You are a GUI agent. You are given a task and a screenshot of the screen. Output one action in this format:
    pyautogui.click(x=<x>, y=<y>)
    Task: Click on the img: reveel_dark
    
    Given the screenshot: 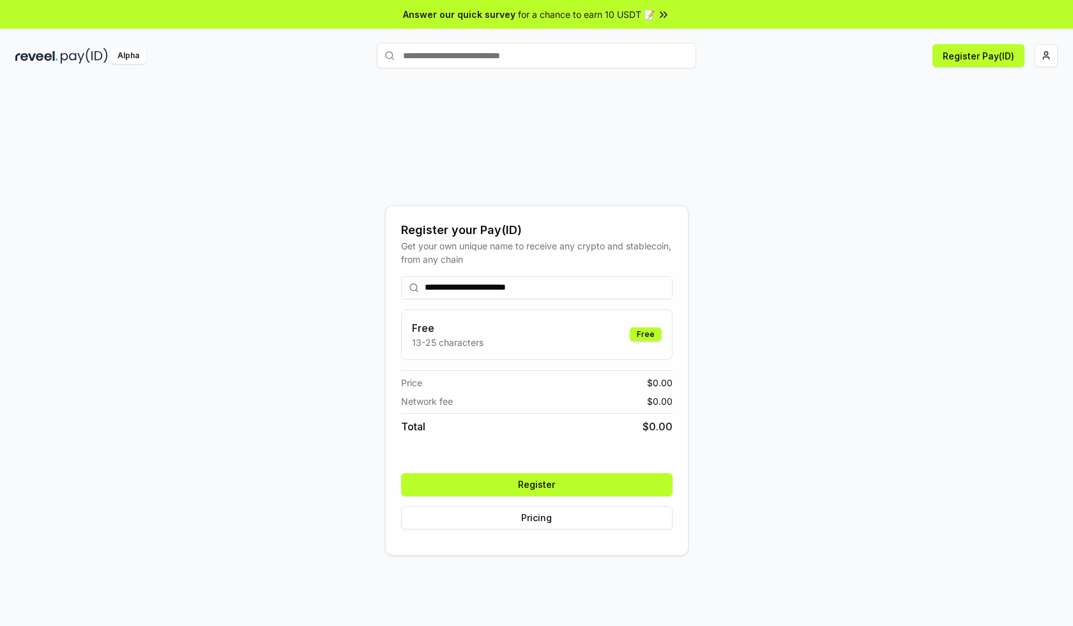 What is the action you would take?
    pyautogui.click(x=36, y=56)
    